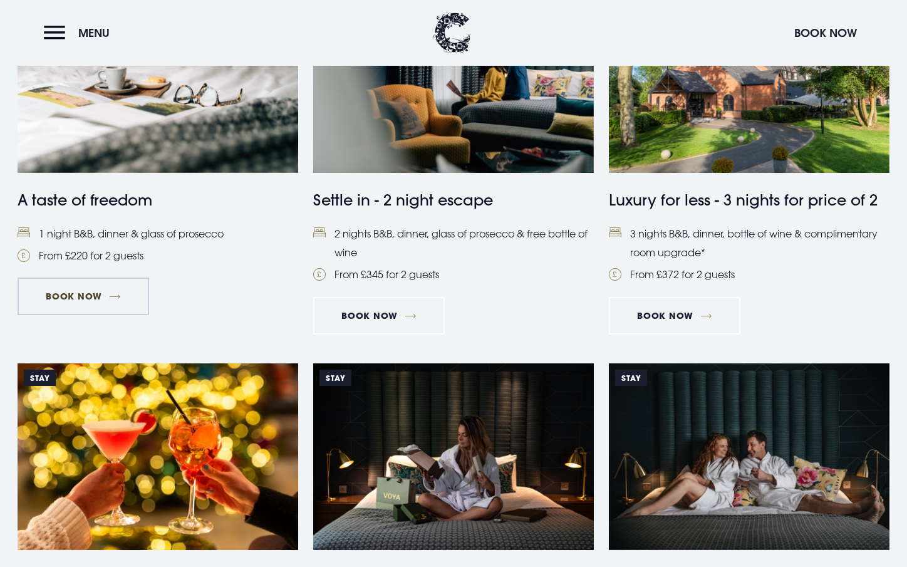  Describe the element at coordinates (453, 243) in the screenshot. I see `li: 2 nights B&B, dinner, glass of prosecco & free bottle of wine` at that location.